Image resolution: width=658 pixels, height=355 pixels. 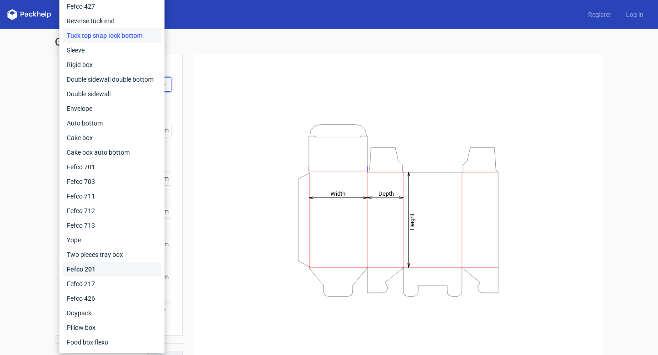 What do you see at coordinates (112, 299) in the screenshot?
I see `div: Fefco 426` at bounding box center [112, 299].